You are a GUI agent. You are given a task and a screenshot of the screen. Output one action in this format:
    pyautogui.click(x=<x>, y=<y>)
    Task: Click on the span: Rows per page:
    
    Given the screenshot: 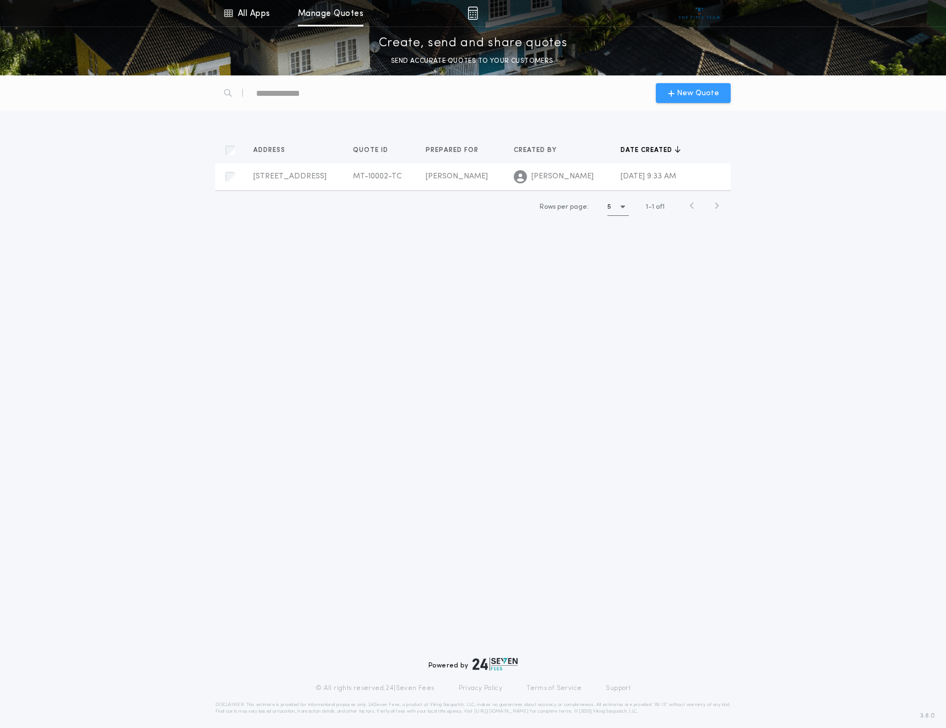 What is the action you would take?
    pyautogui.click(x=564, y=207)
    